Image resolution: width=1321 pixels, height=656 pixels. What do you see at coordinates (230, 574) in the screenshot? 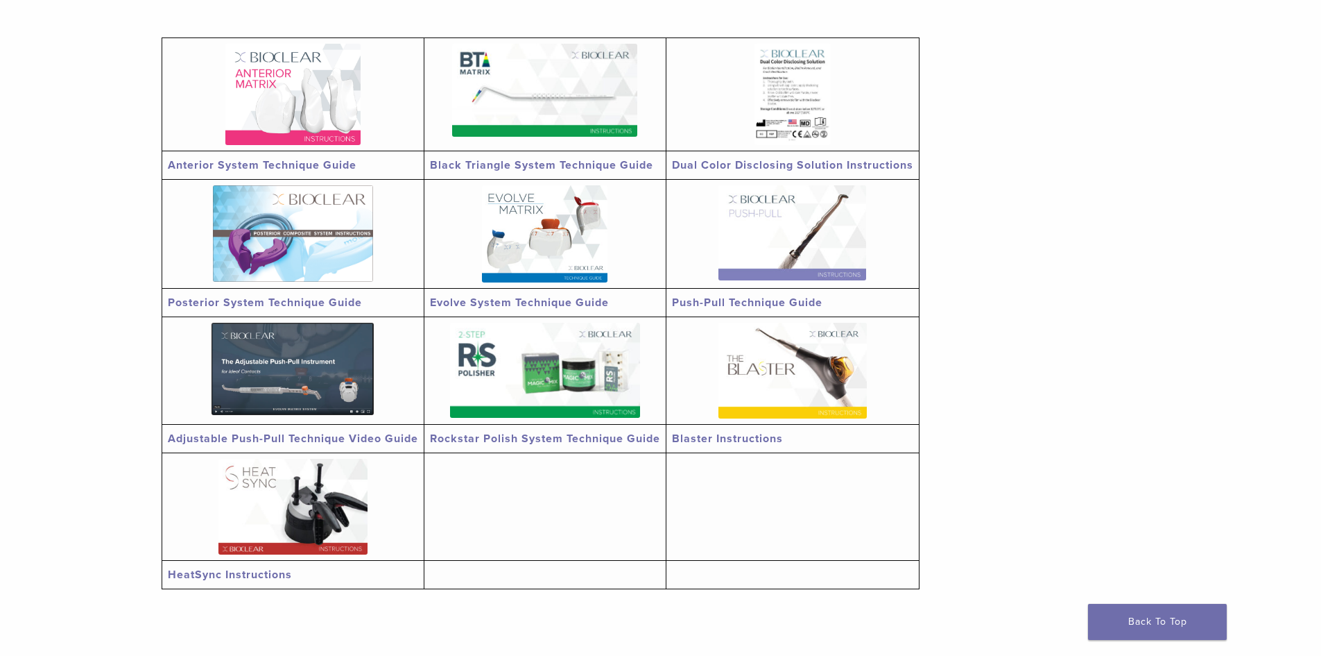
I see `a: HeatSync Instructions` at bounding box center [230, 574].